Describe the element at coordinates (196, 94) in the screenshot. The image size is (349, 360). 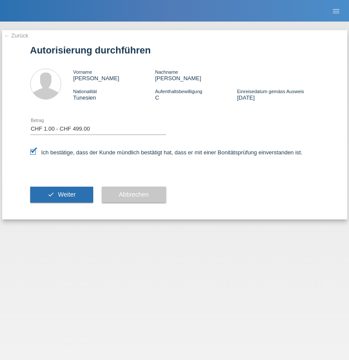
I see `div: C` at that location.